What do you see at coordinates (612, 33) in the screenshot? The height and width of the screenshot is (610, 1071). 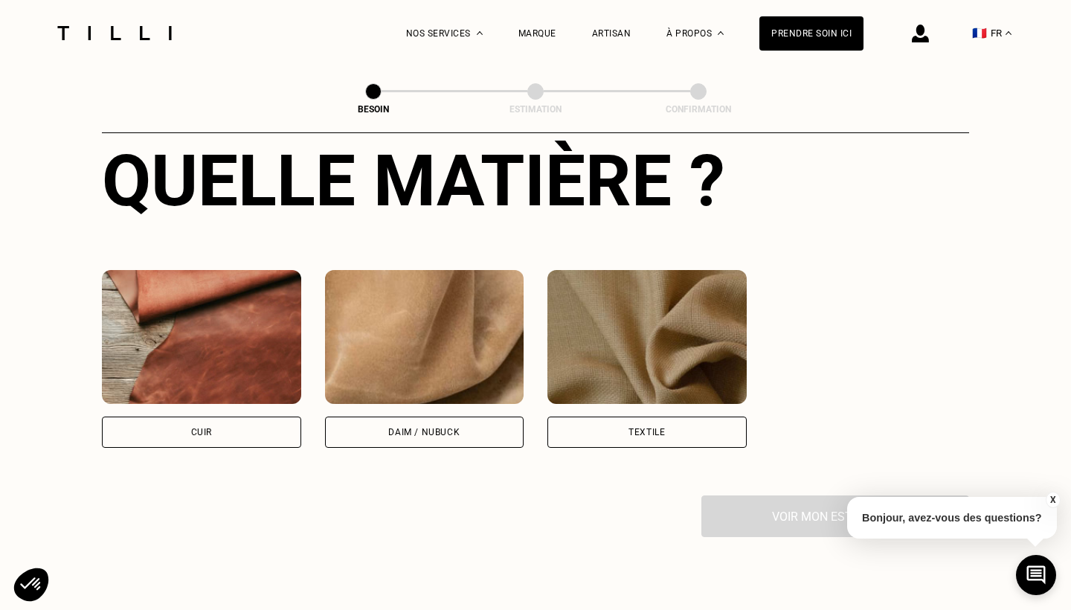 I see `a: Artisan` at bounding box center [612, 33].